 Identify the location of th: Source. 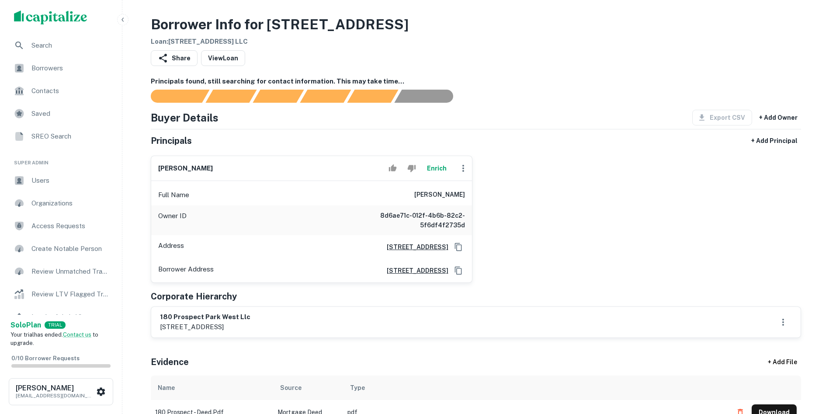
(308, 388).